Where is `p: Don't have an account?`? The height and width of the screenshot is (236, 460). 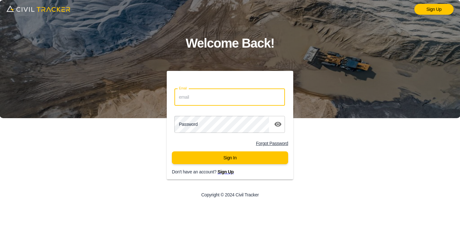 p: Don't have an account? is located at coordinates (235, 172).